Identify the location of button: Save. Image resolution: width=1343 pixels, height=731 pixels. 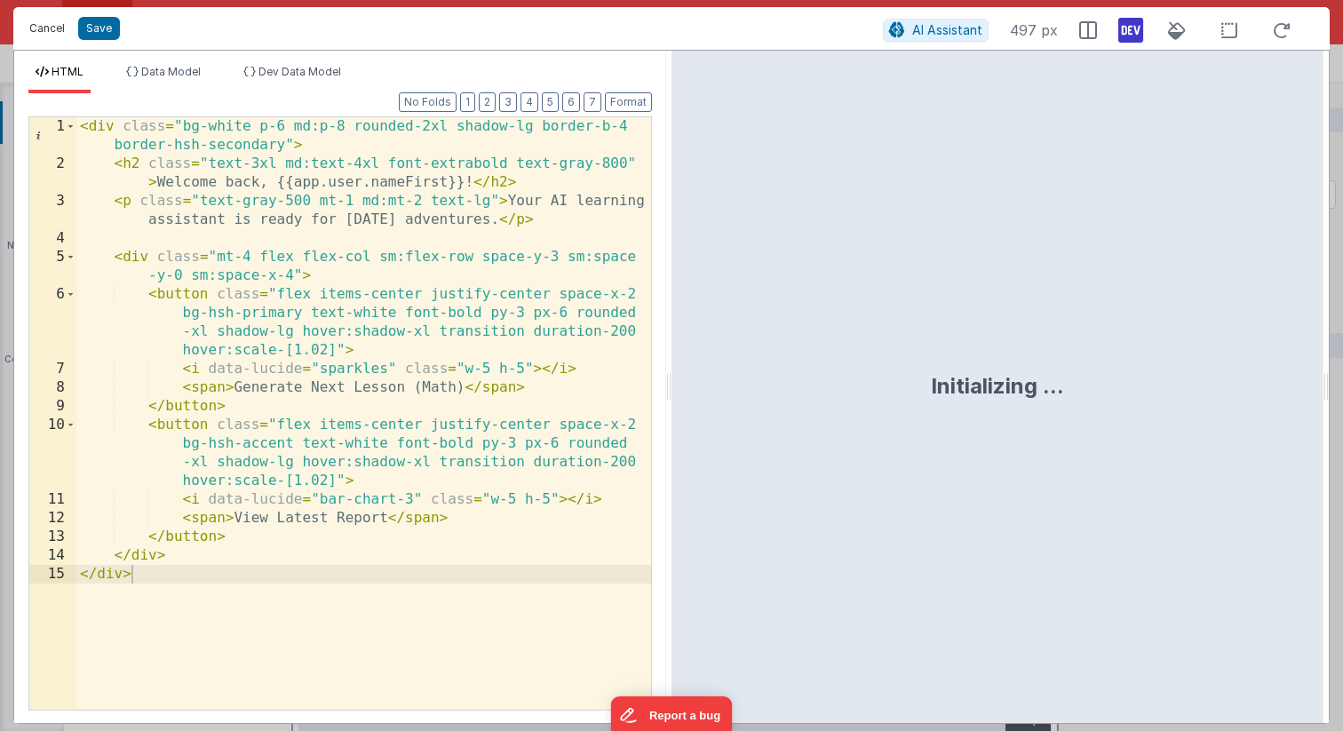
(99, 28).